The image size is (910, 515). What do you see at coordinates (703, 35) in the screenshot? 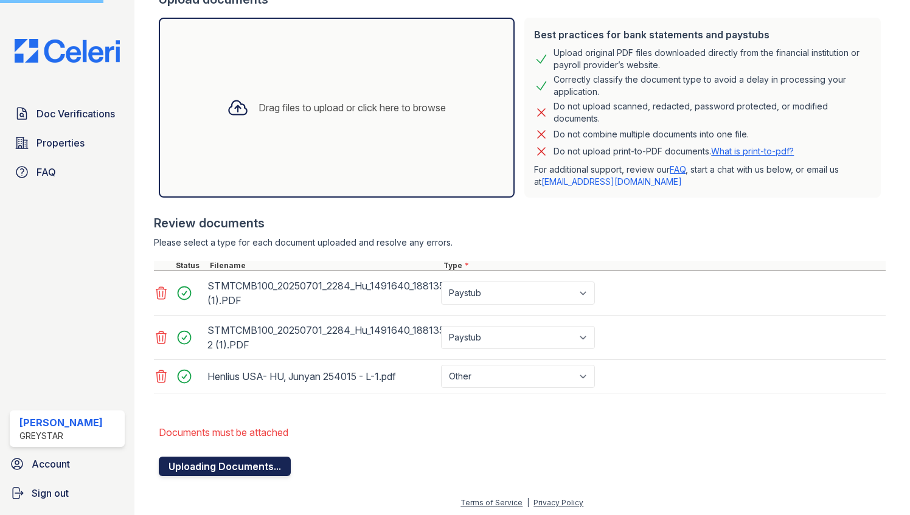
I see `div: Best practices for bank statements and paystubs` at bounding box center [703, 35].